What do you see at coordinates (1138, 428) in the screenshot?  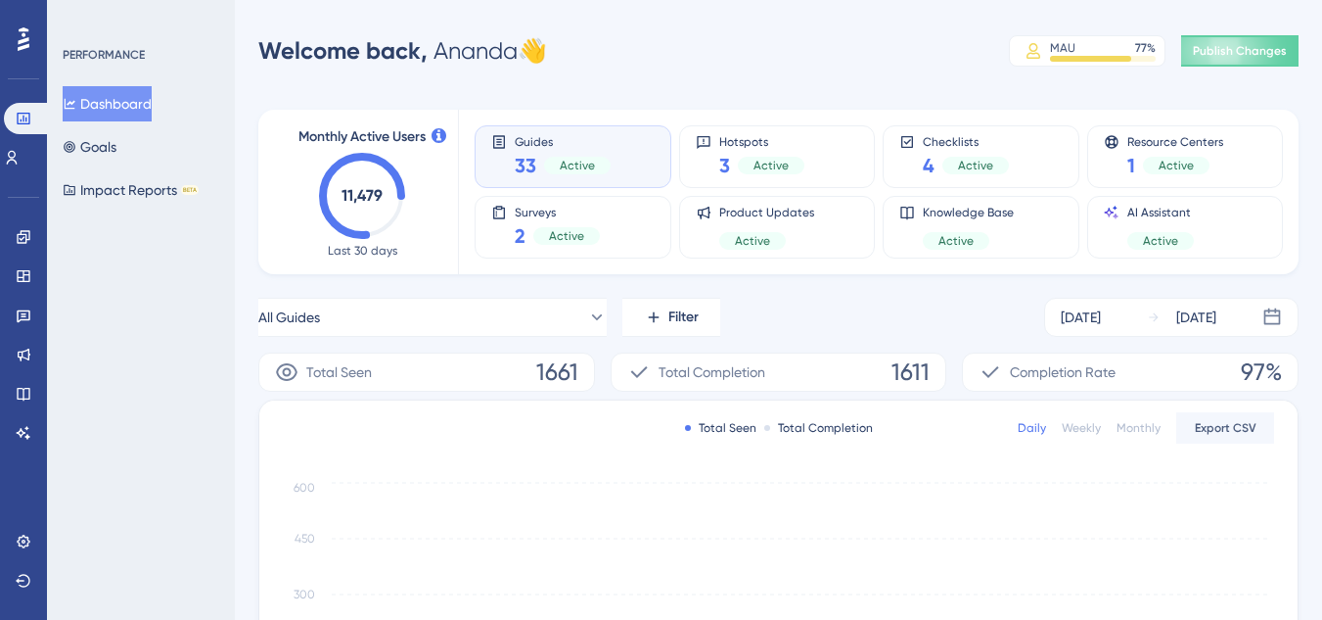 I see `div: Monthly` at bounding box center [1138, 428].